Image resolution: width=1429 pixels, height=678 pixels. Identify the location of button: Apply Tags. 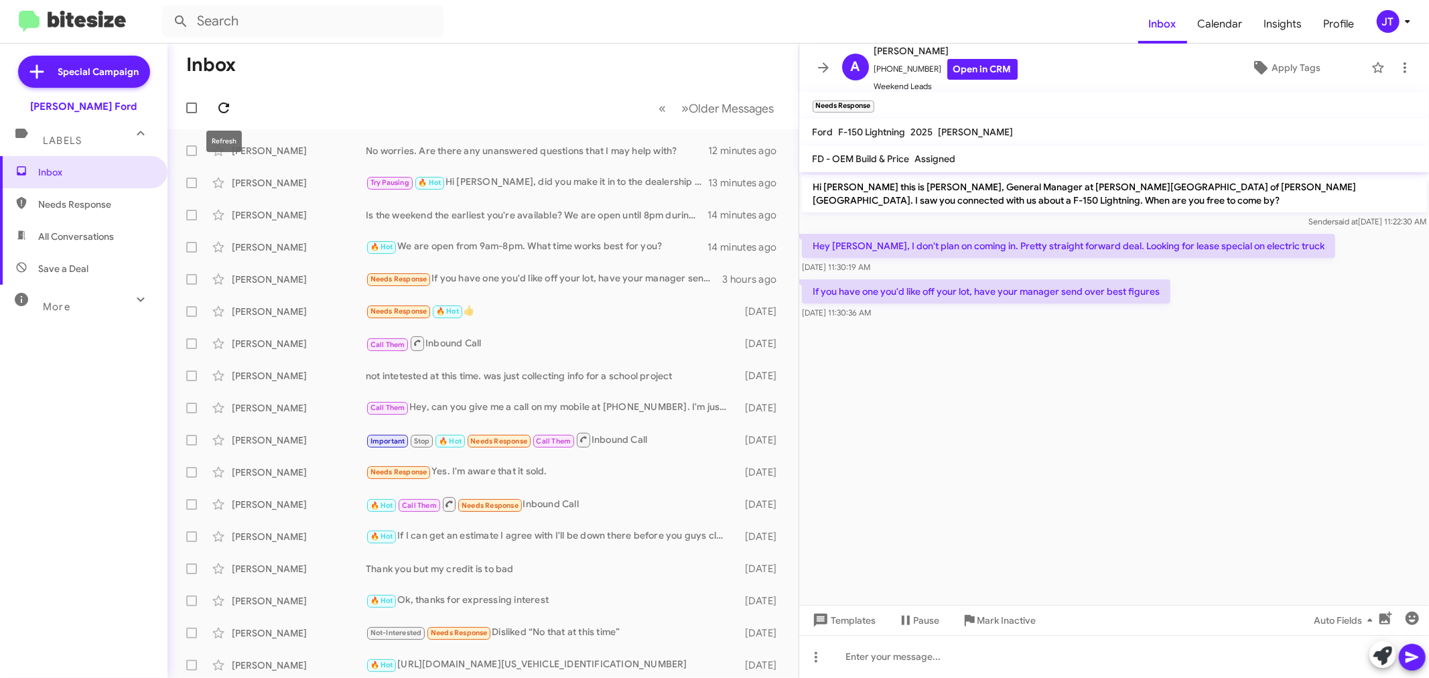
(1285, 68).